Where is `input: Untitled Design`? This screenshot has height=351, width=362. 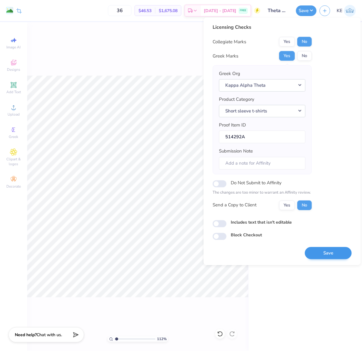 input: Untitled Design is located at coordinates (278, 11).